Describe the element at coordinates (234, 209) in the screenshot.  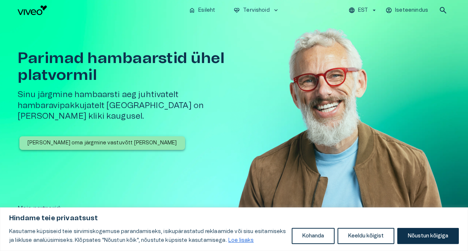
I see `p: Meie partnerid :` at that location.